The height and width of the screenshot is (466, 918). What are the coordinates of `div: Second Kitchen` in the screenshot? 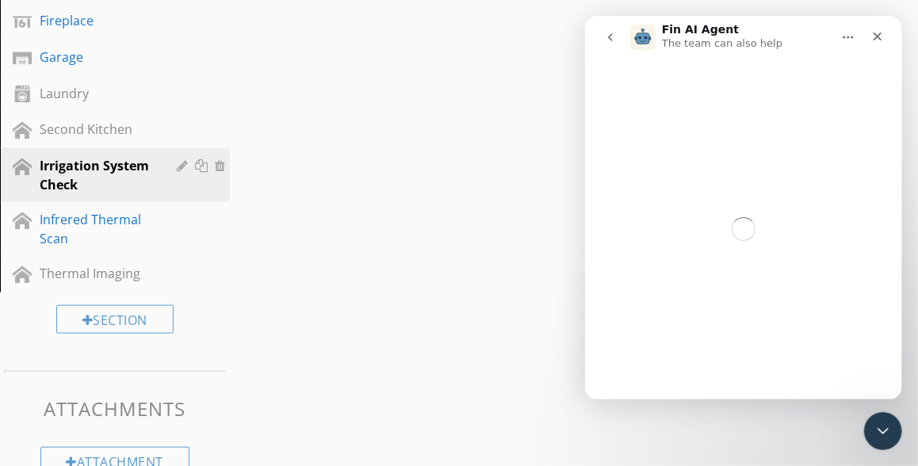 It's located at (97, 129).